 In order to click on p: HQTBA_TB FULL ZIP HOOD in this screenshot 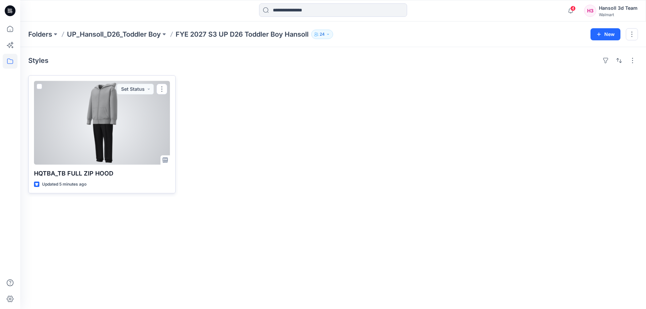, I will do `click(102, 174)`.